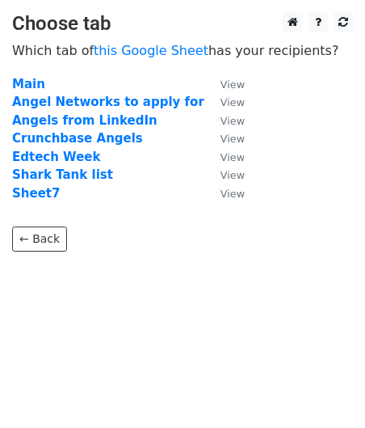 This screenshot has width=365, height=428. I want to click on a: Main, so click(28, 84).